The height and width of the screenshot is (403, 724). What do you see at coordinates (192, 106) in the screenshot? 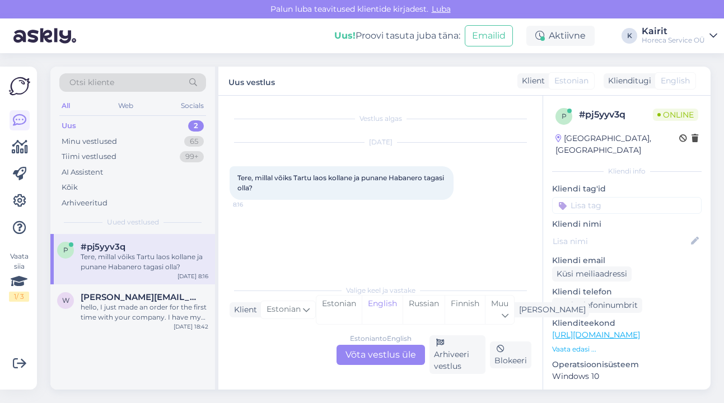
I see `div: Socials` at bounding box center [192, 106].